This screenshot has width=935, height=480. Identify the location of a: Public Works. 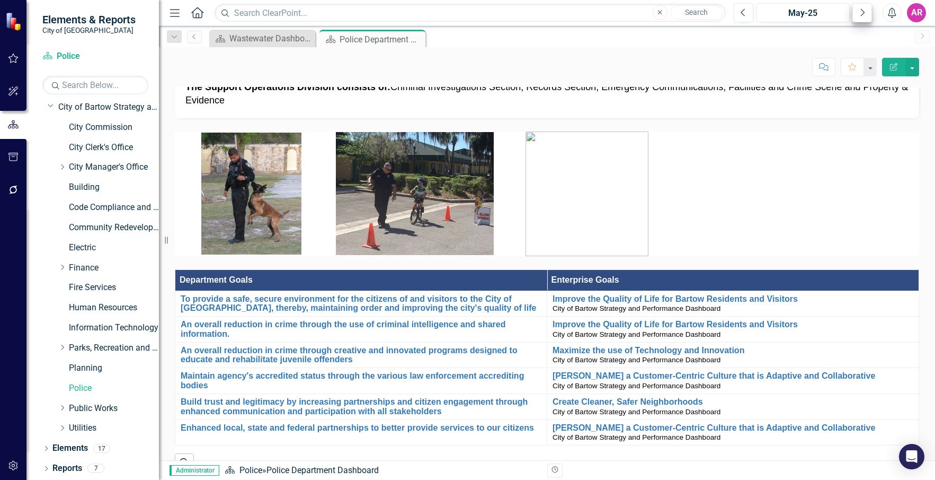
(114, 408).